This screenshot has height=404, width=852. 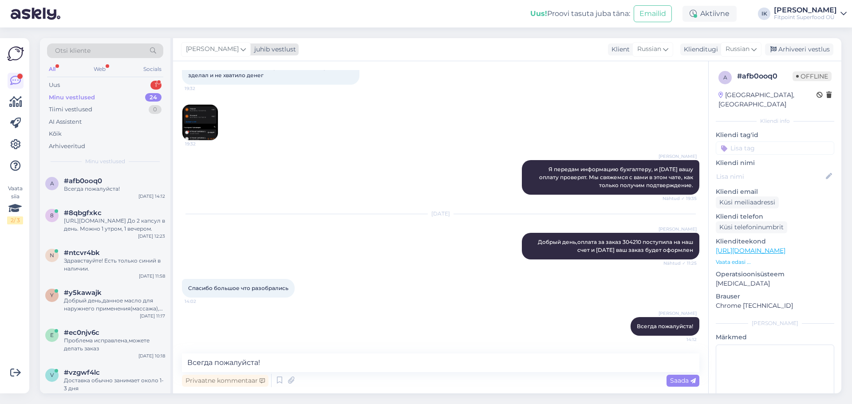 I want to click on div: Здравствуйте! Есть только синий в наличии., so click(x=115, y=265).